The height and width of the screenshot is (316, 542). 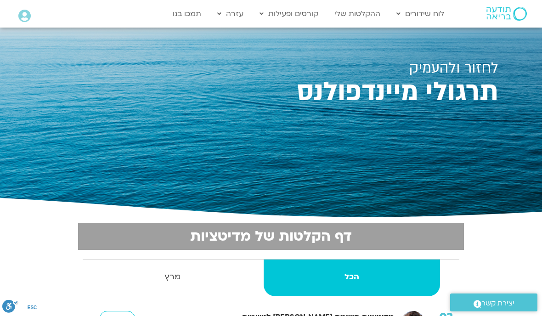 I want to click on h2: דף הקלטות של מדיטציות, so click(x=271, y=236).